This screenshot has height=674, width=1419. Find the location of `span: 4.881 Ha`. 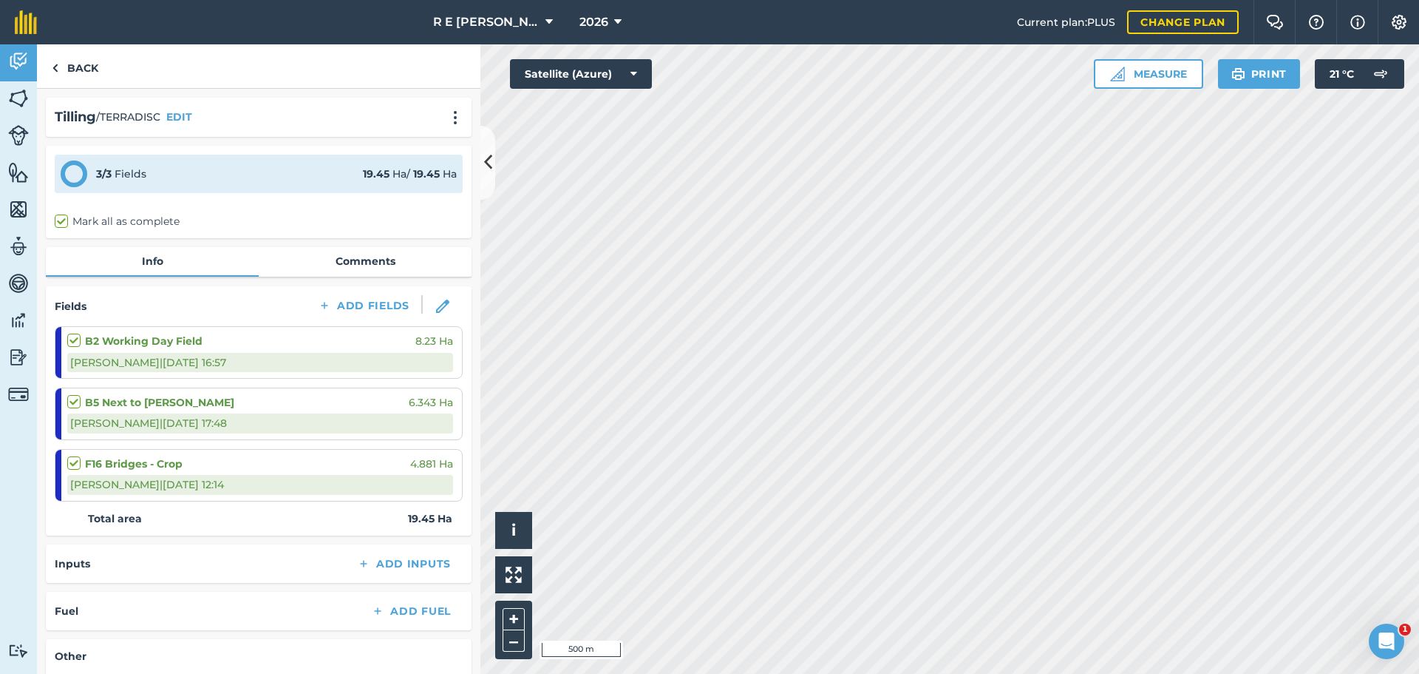

span: 4.881 Ha is located at coordinates (432, 464).